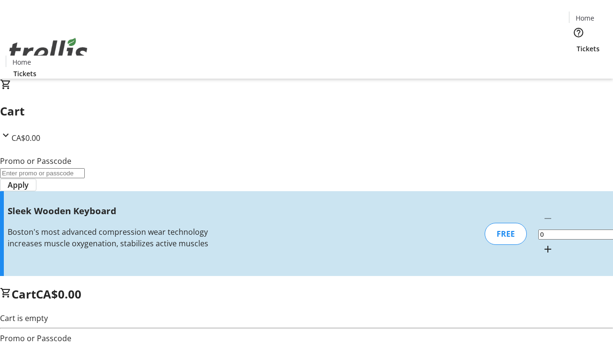  Describe the element at coordinates (579, 33) in the screenshot. I see `button: Help` at that location.